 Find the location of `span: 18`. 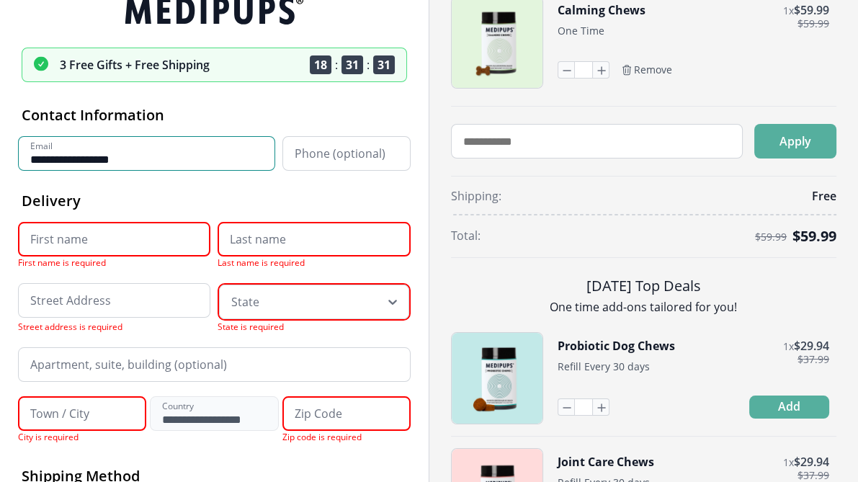

span: 18 is located at coordinates (321, 65).